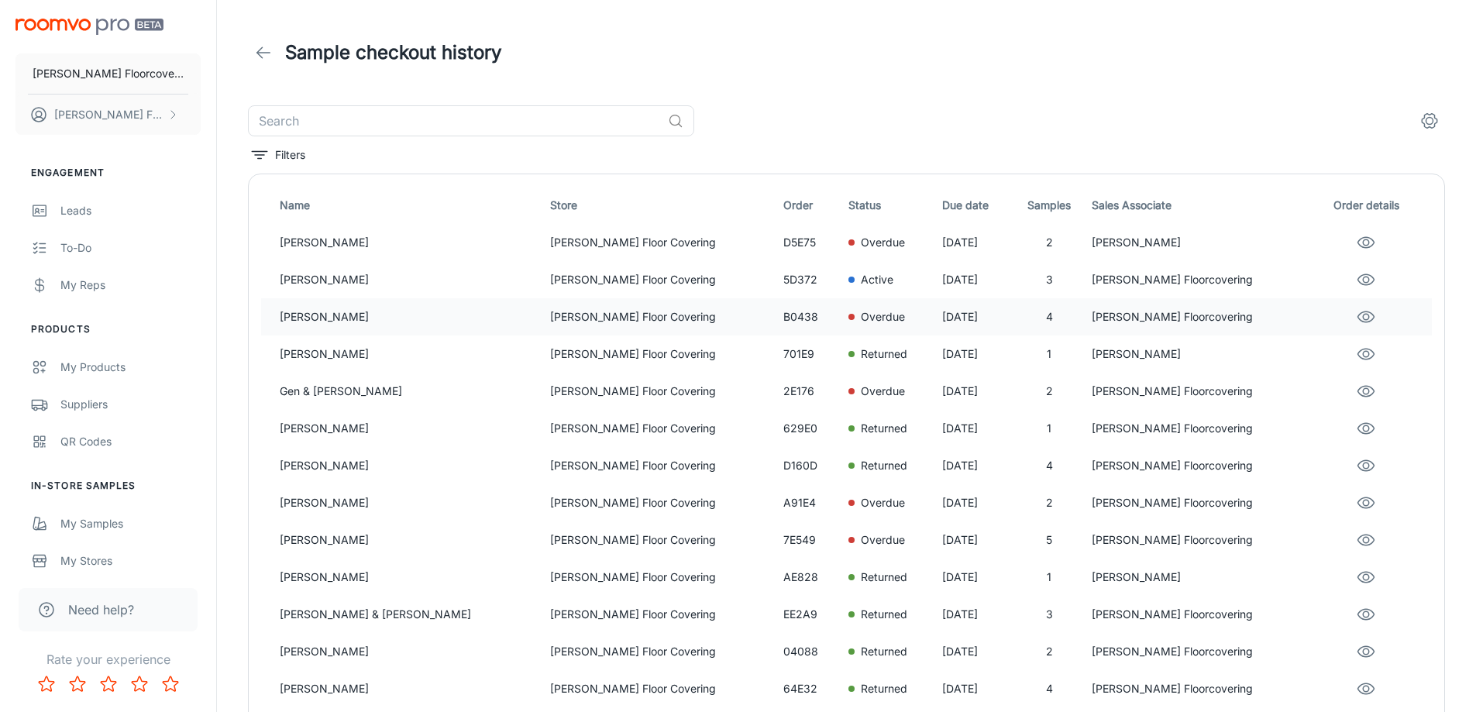 Image resolution: width=1476 pixels, height=712 pixels. What do you see at coordinates (810, 280) in the screenshot?
I see `p: 5D372` at bounding box center [810, 280].